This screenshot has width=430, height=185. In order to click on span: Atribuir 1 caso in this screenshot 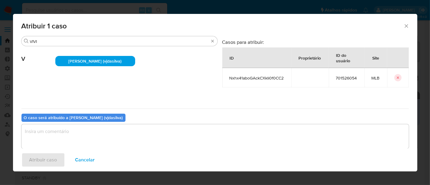, I will do `click(212, 26)`.